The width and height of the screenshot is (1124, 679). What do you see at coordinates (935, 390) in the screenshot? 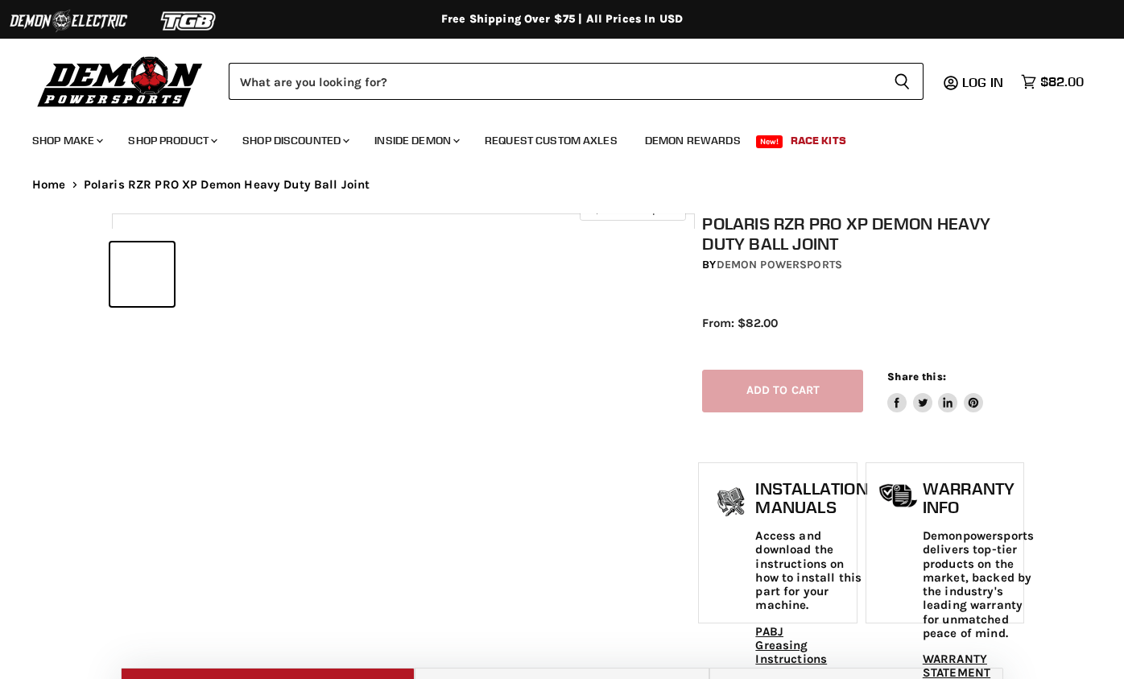
I see `aside: Share this:` at bounding box center [935, 390].